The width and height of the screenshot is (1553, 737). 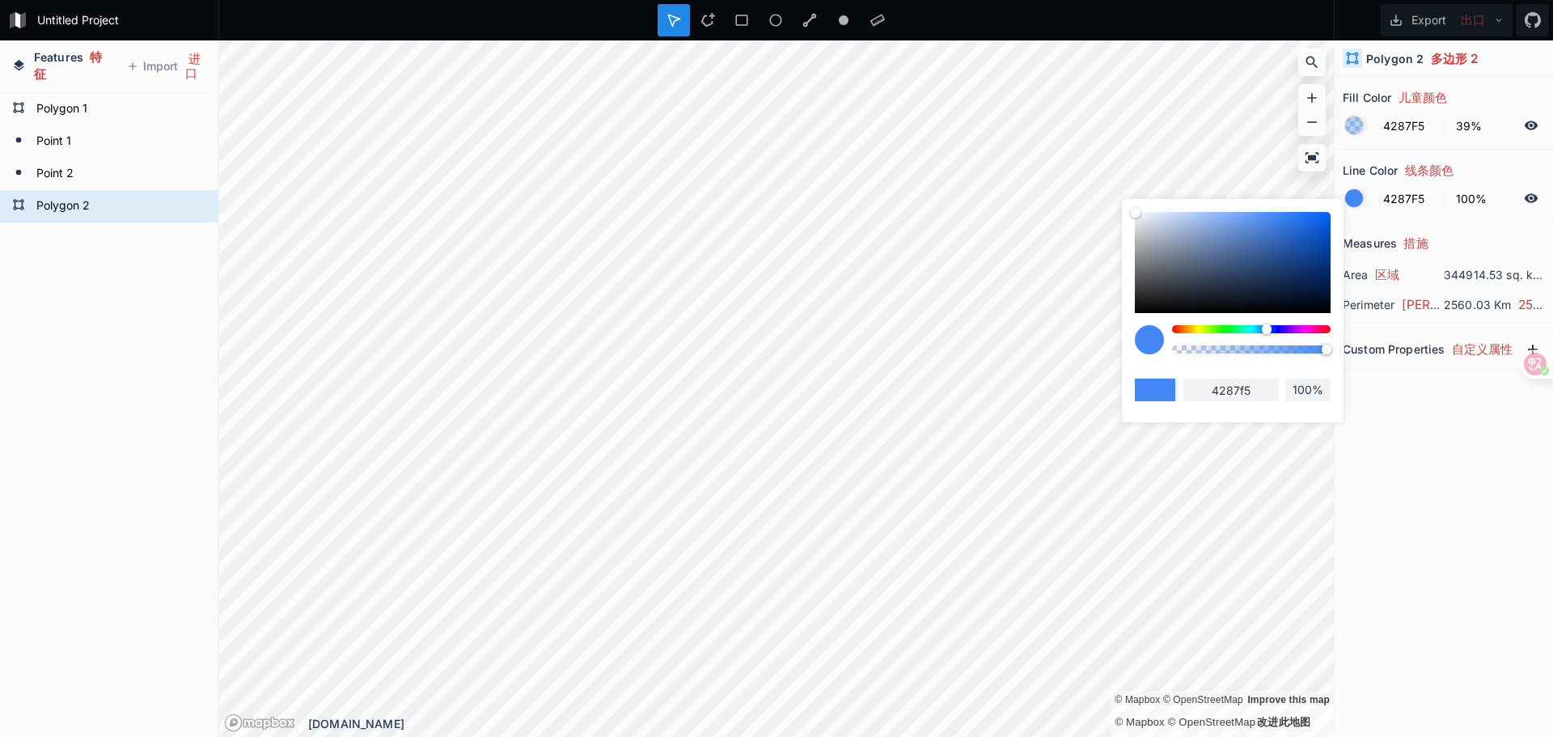 What do you see at coordinates (1393, 274) in the screenshot?
I see `dt: area` at bounding box center [1393, 274].